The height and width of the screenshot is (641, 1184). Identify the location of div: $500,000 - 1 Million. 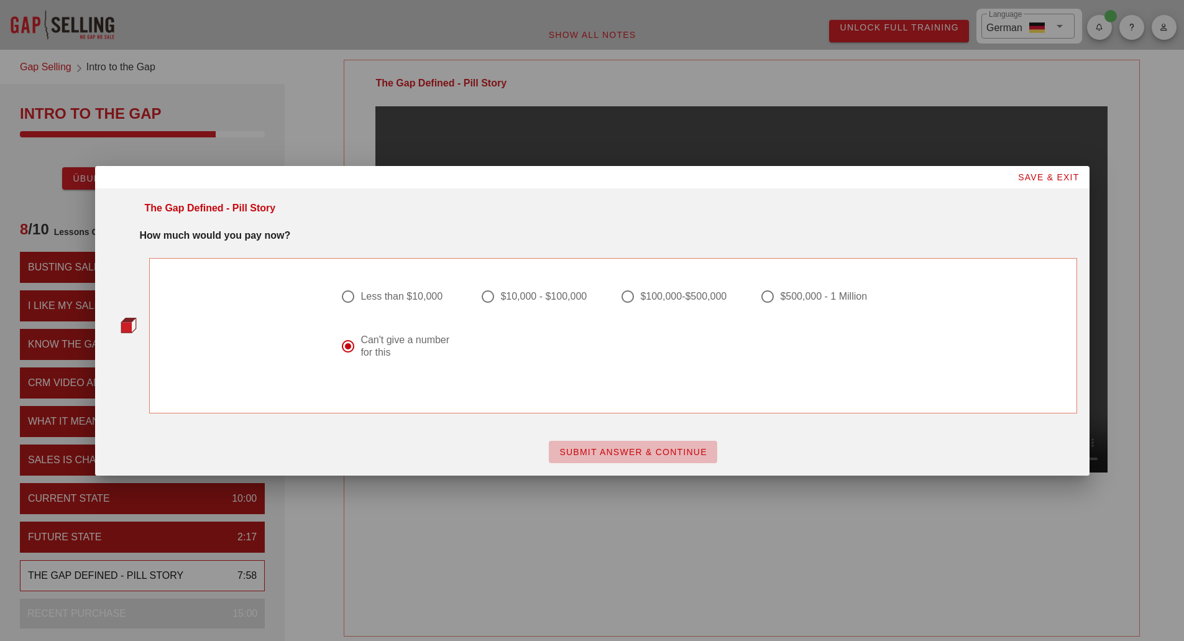
(824, 296).